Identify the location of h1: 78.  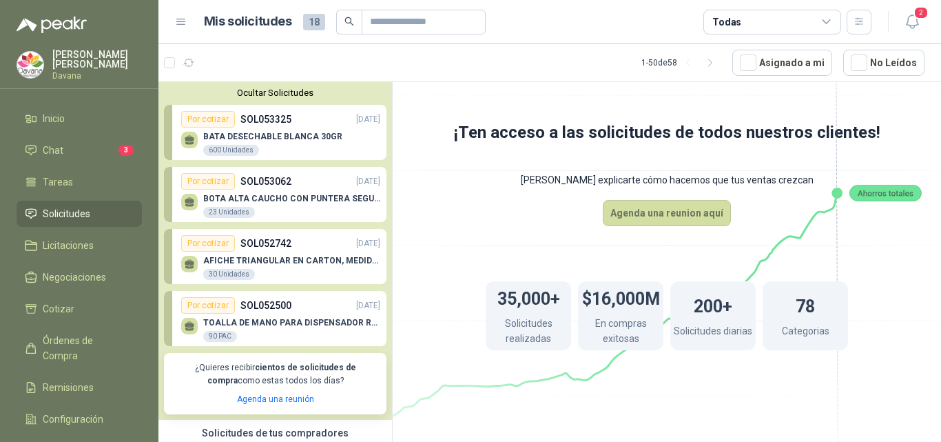
(806, 305).